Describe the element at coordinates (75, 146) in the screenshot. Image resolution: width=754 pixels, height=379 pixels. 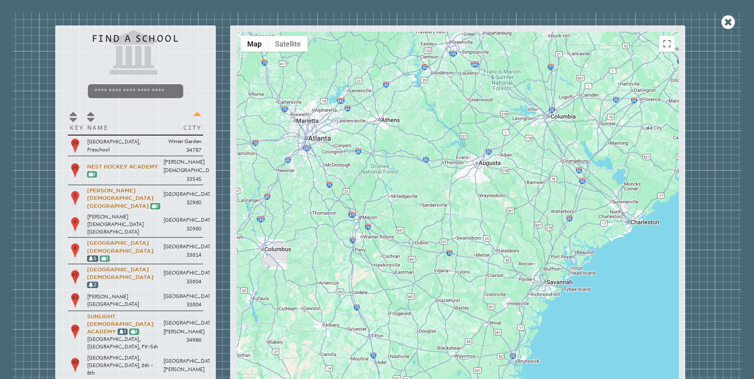
I see `p: 39` at that location.